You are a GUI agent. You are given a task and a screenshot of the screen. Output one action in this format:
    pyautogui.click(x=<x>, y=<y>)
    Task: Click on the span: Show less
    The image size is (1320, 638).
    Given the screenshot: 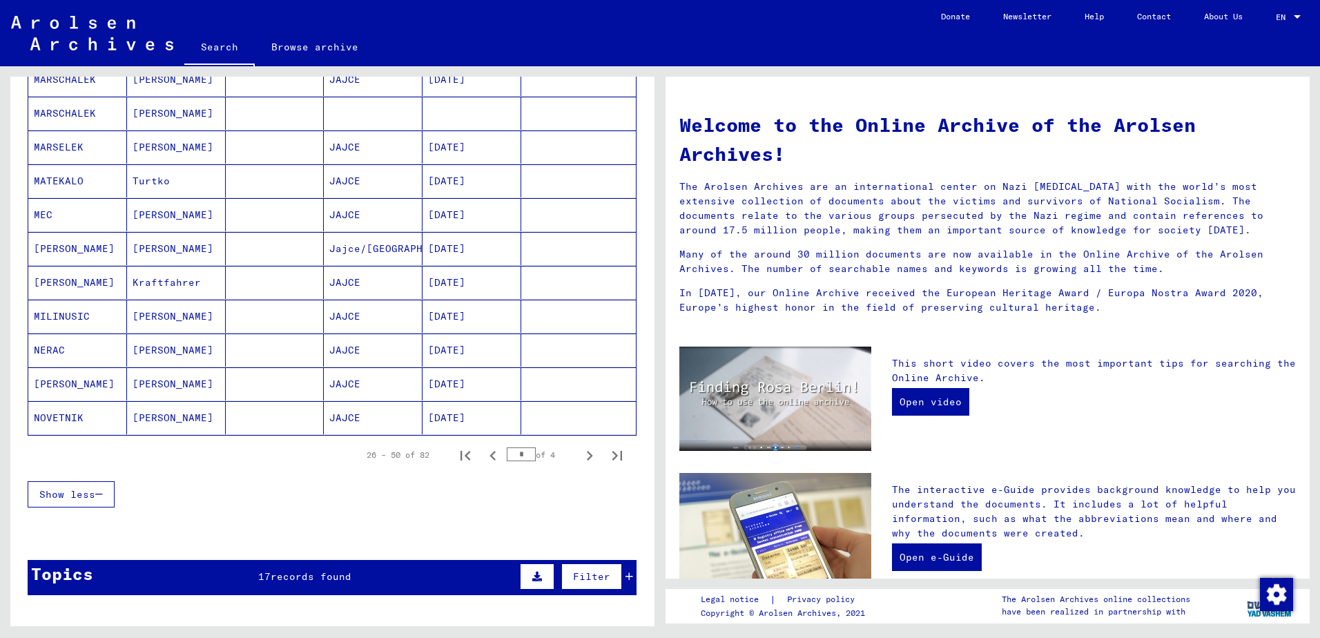 What is the action you would take?
    pyautogui.click(x=67, y=494)
    